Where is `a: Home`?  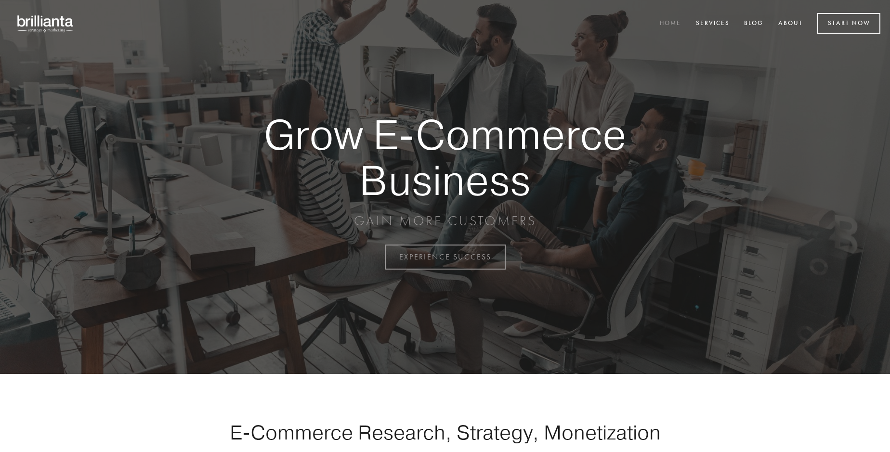
a: Home is located at coordinates (671, 24).